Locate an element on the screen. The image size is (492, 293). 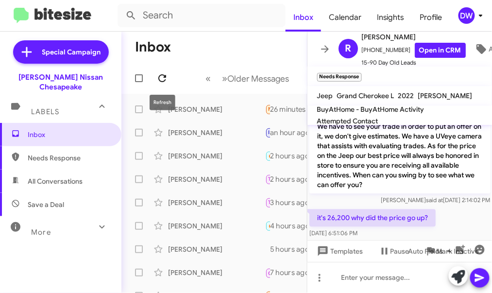
span: Special Campaign is located at coordinates (71, 52).